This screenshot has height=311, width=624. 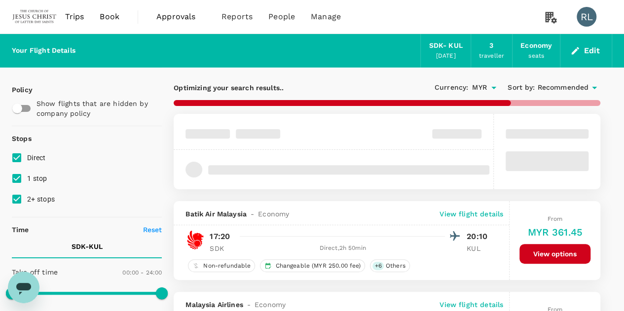 I want to click on div: RL, so click(x=586, y=17).